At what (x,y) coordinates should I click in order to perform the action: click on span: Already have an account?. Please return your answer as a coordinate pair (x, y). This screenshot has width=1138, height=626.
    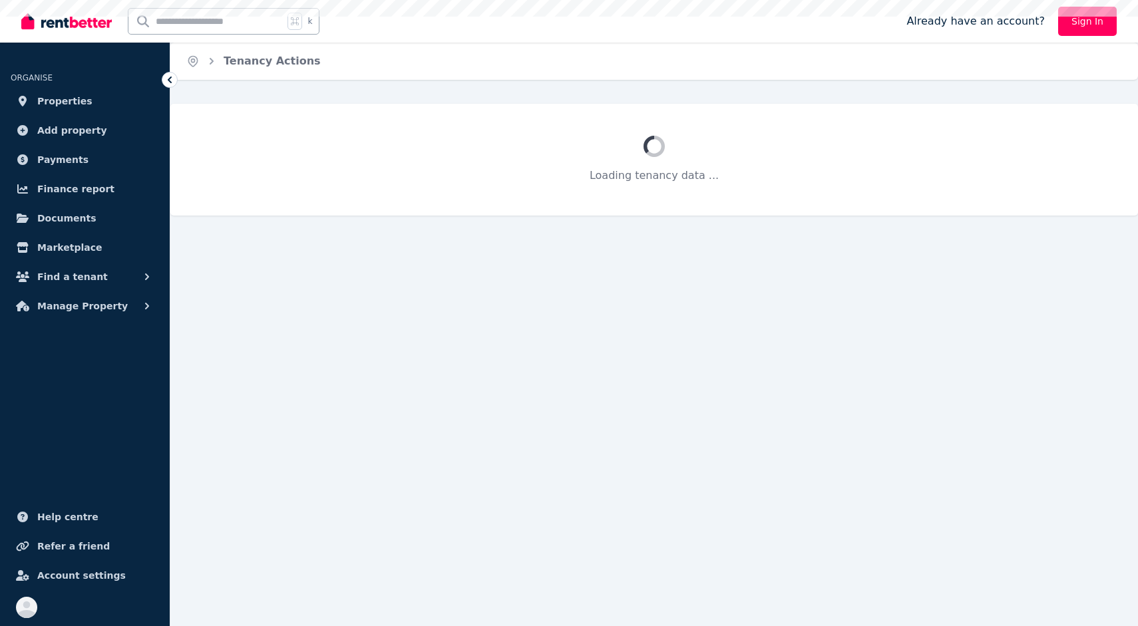
    Looking at the image, I should click on (976, 21).